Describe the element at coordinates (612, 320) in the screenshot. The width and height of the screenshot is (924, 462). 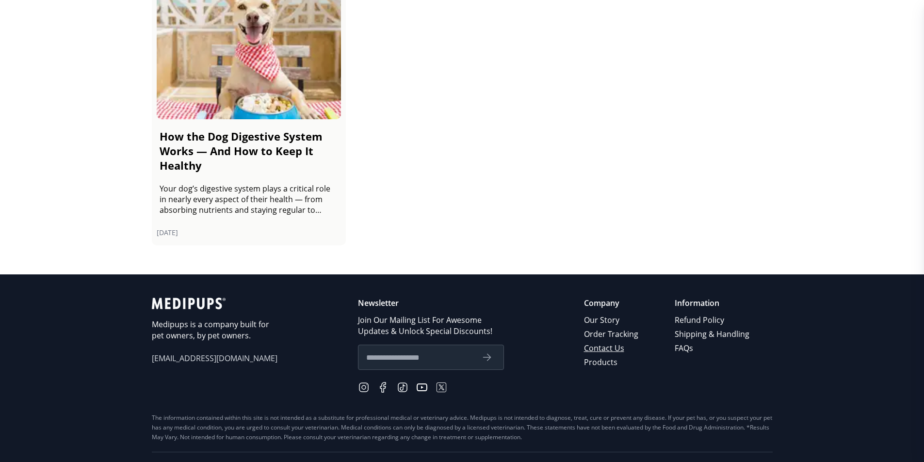
I see `a: Our Story` at that location.